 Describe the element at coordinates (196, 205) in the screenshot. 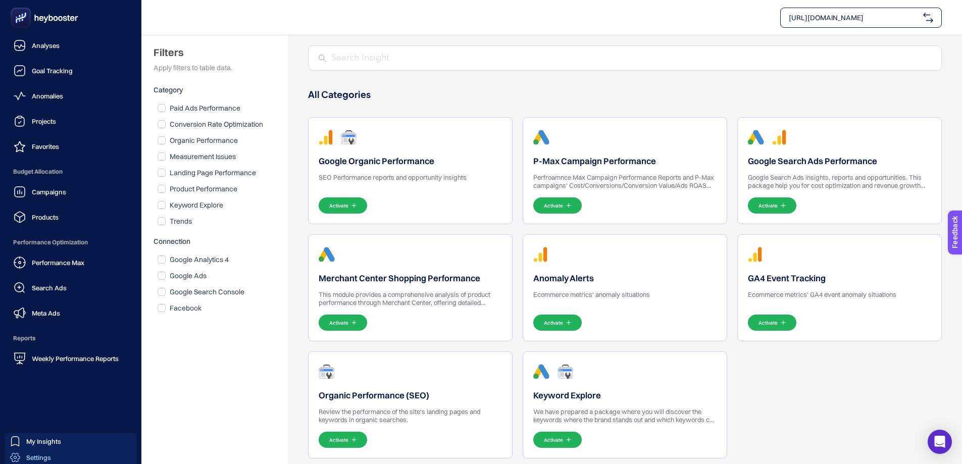

I see `label: Keyword Explore` at that location.